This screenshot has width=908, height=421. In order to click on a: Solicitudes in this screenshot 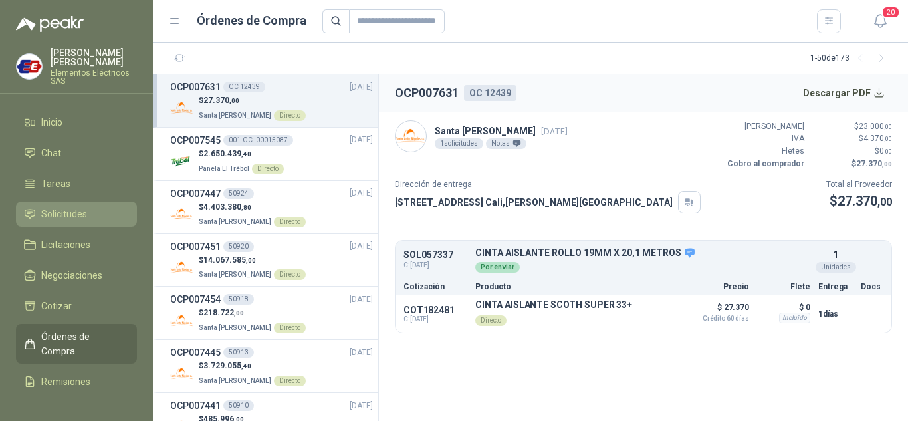, I will do `click(76, 214)`.